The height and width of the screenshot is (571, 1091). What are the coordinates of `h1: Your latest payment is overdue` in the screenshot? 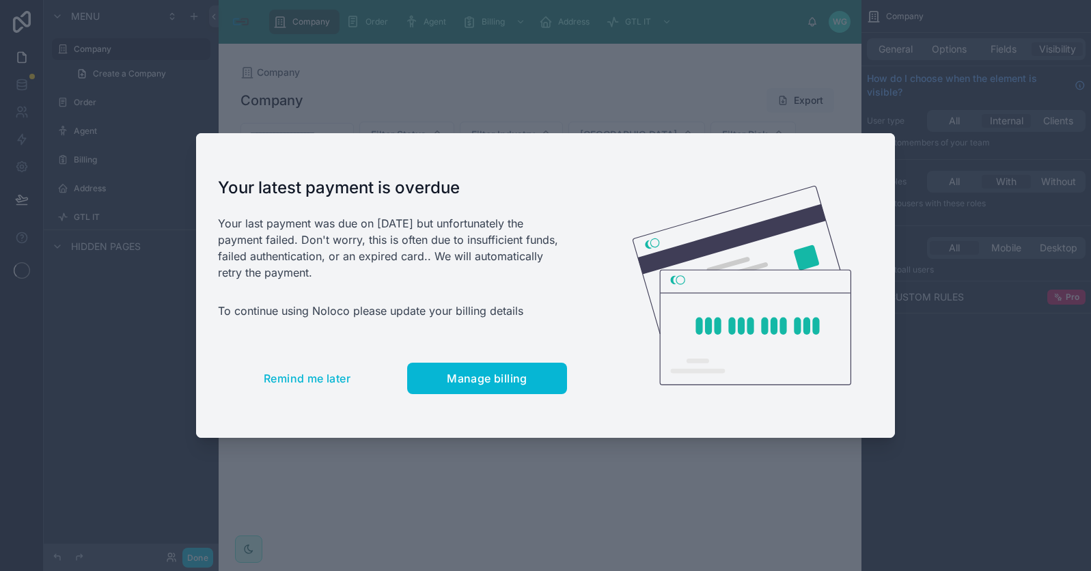 It's located at (392, 188).